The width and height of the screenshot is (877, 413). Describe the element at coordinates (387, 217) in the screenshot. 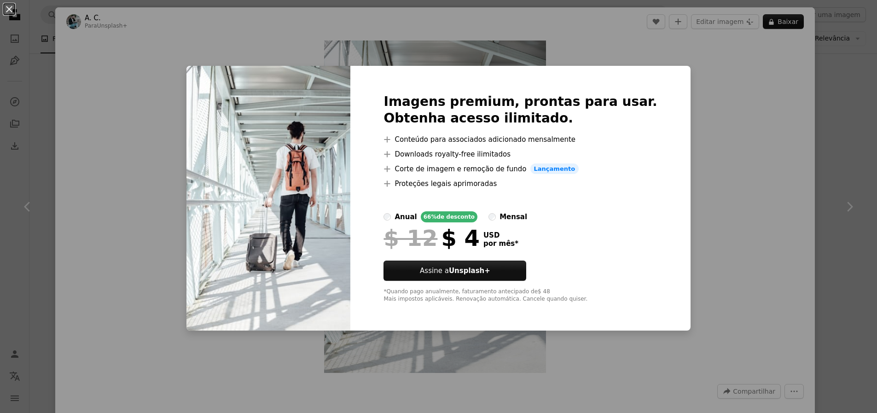

I see `input: anual66%de desconto` at that location.